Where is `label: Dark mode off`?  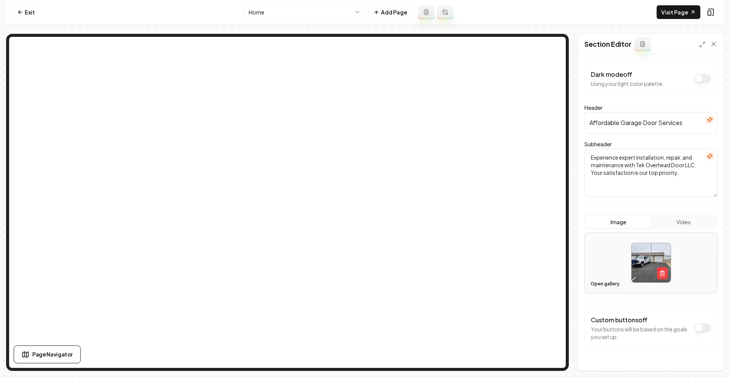
label: Dark mode off is located at coordinates (611, 74).